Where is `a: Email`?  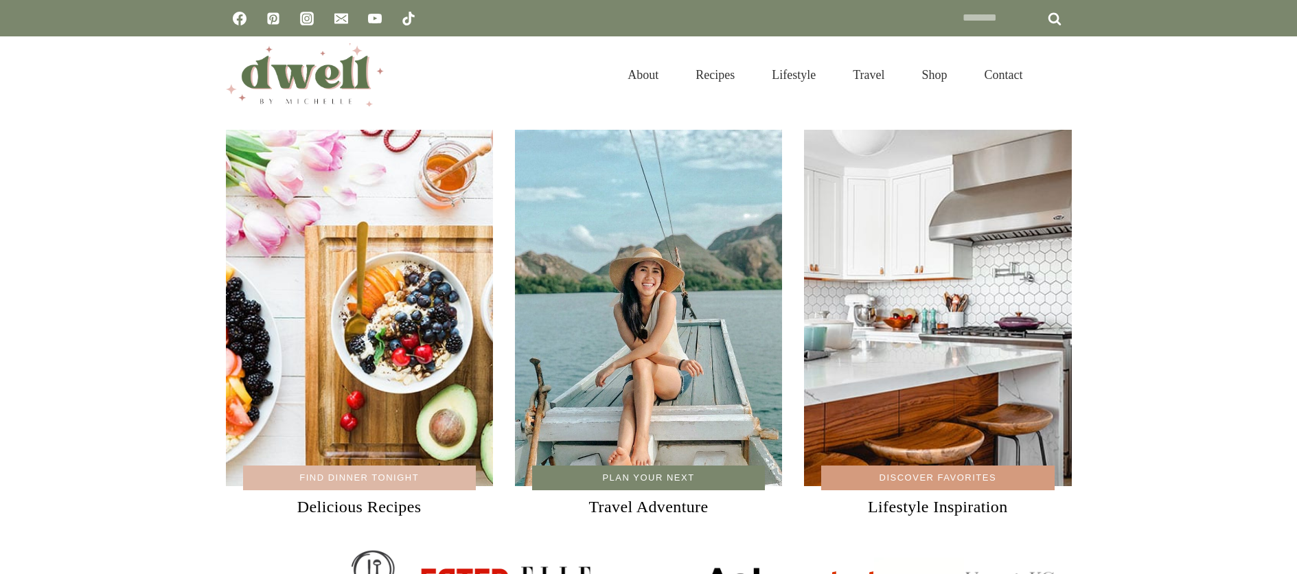 a: Email is located at coordinates (341, 19).